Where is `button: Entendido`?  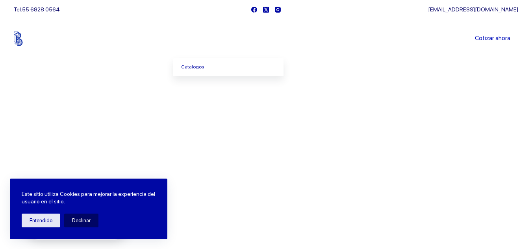 button: Entendido is located at coordinates (41, 220).